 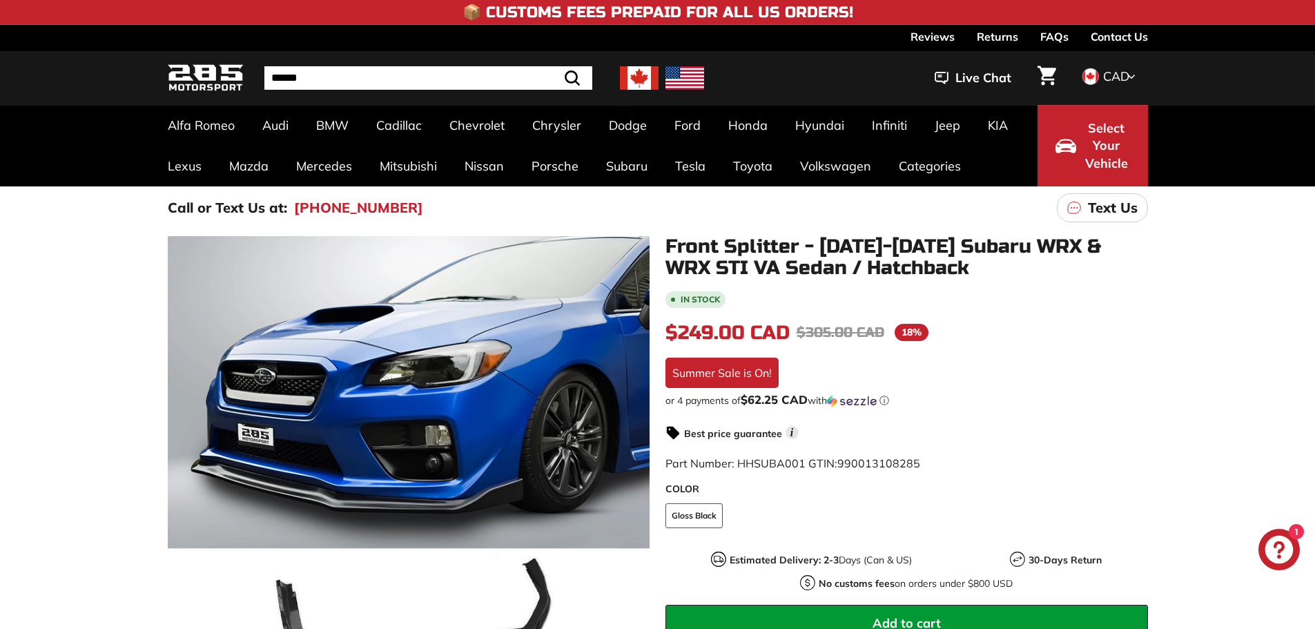 What do you see at coordinates (784, 560) in the screenshot?
I see `strong: Estimated Delivery: 2-3` at bounding box center [784, 560].